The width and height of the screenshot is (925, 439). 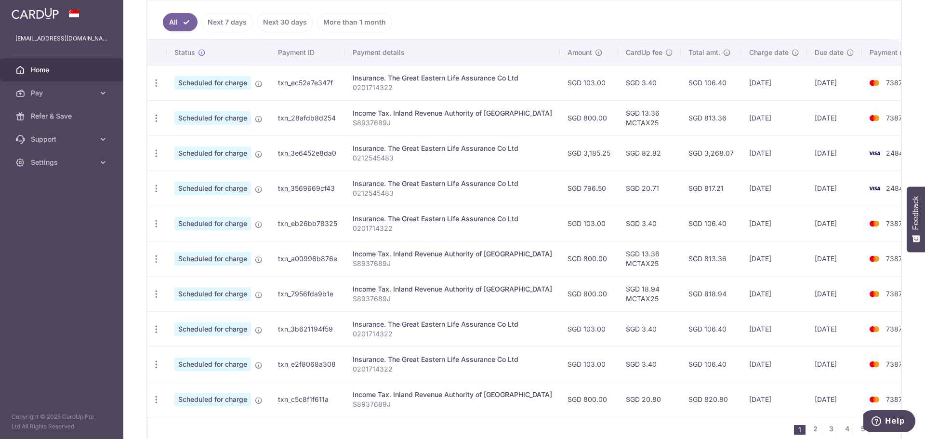 What do you see at coordinates (307, 399) in the screenshot?
I see `td: txn_c5c8f1f611a` at bounding box center [307, 399].